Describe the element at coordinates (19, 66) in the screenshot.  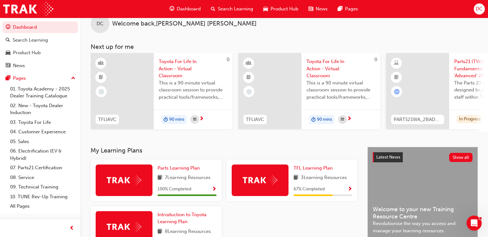
I see `div: News` at that location.